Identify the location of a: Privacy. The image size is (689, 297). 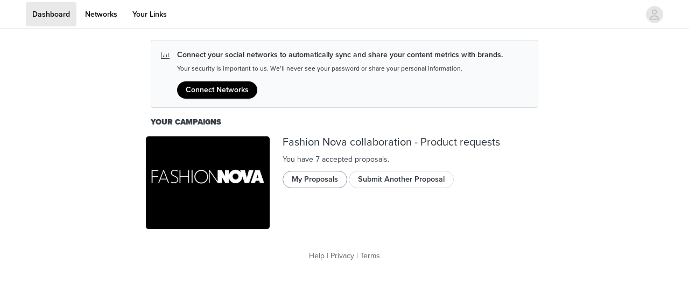
(343, 255).